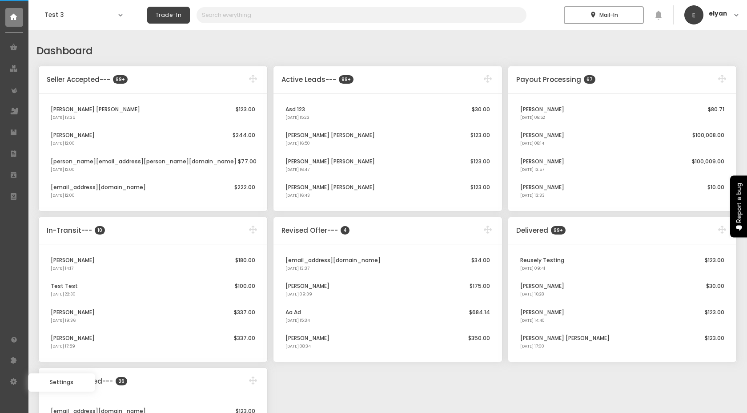 The height and width of the screenshot is (413, 747). Describe the element at coordinates (388, 51) in the screenshot. I see `h5: Dashboard` at that location.